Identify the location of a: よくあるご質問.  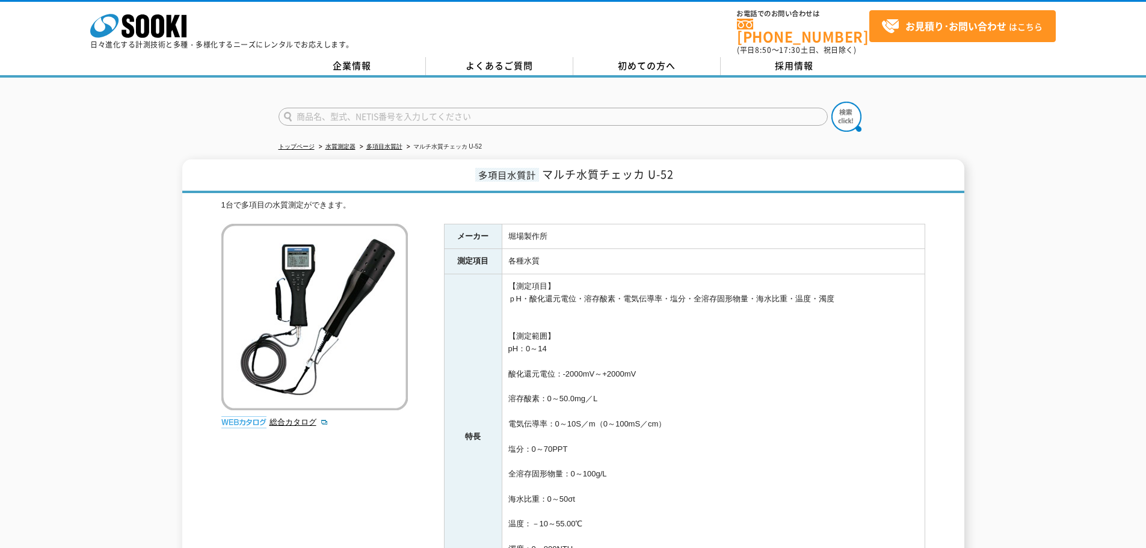
(499, 66).